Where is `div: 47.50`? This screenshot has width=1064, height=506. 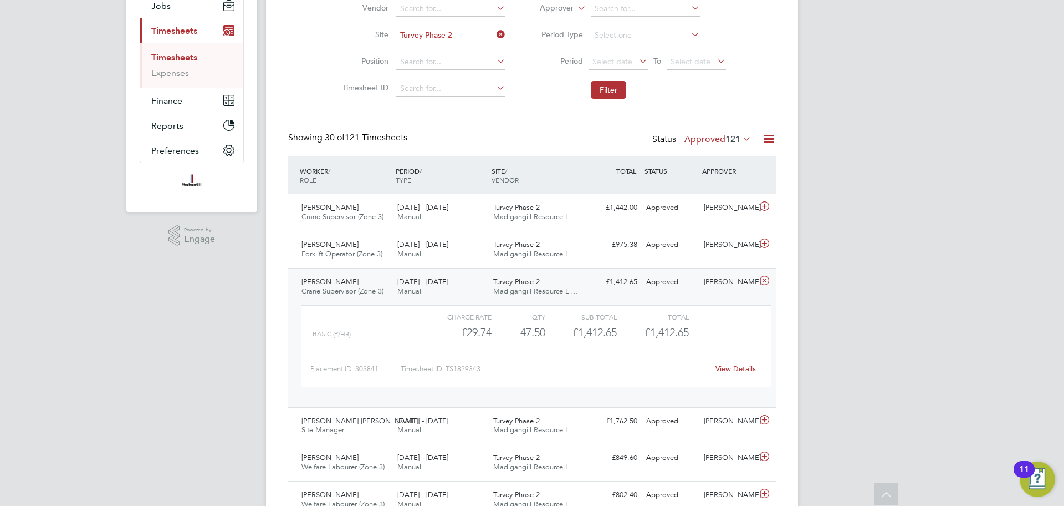
div: 47.50 is located at coordinates (518, 332).